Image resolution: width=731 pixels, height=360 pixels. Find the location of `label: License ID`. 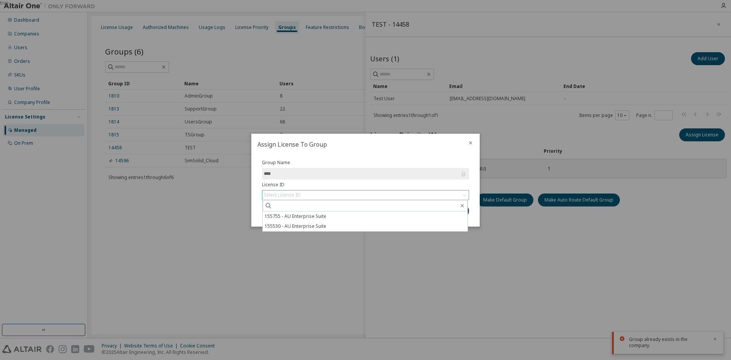

label: License ID is located at coordinates (366, 185).